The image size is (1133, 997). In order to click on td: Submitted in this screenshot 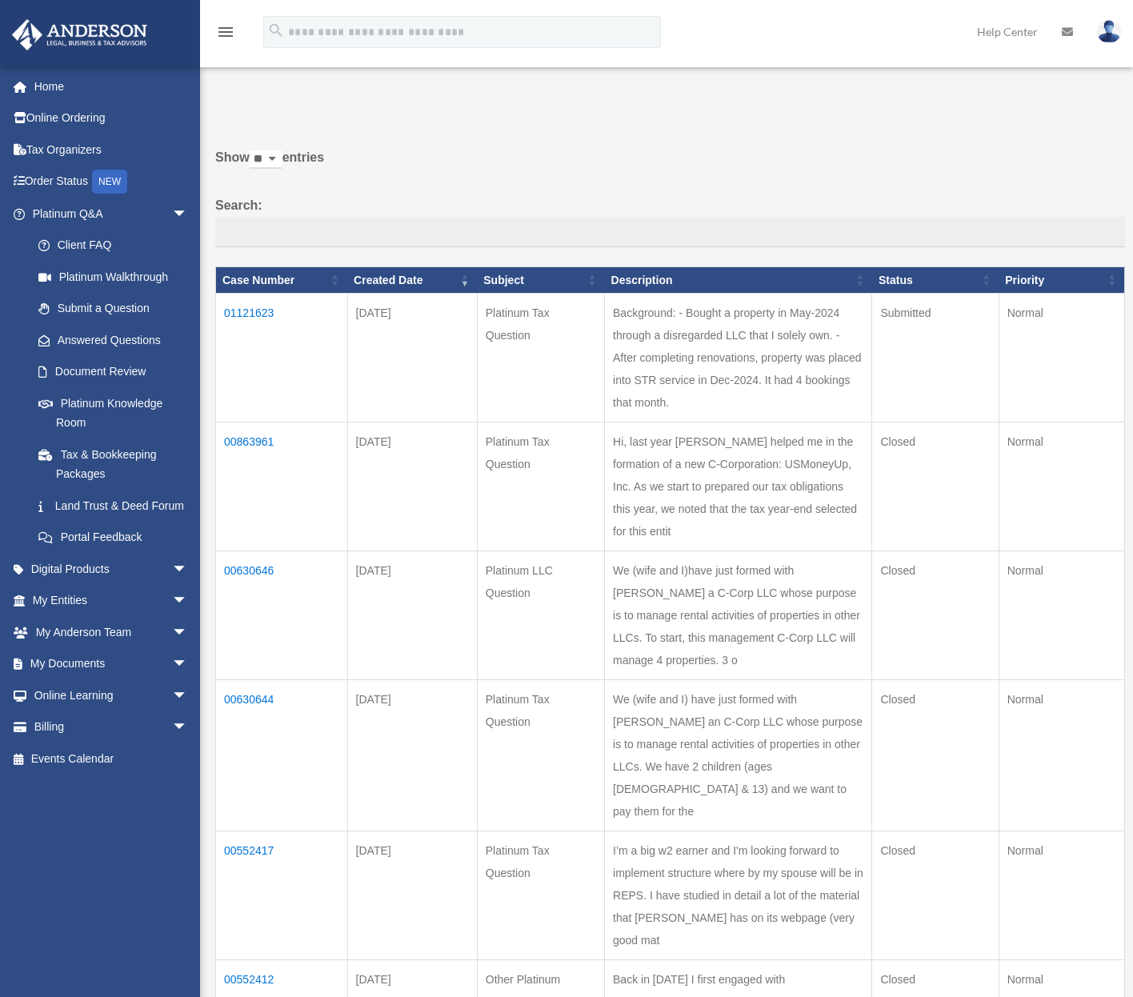, I will do `click(935, 358)`.